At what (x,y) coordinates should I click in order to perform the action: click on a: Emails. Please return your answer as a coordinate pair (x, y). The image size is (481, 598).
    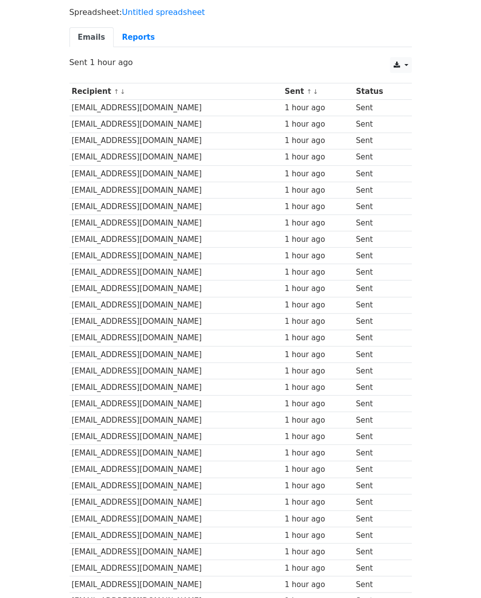
    Looking at the image, I should click on (91, 37).